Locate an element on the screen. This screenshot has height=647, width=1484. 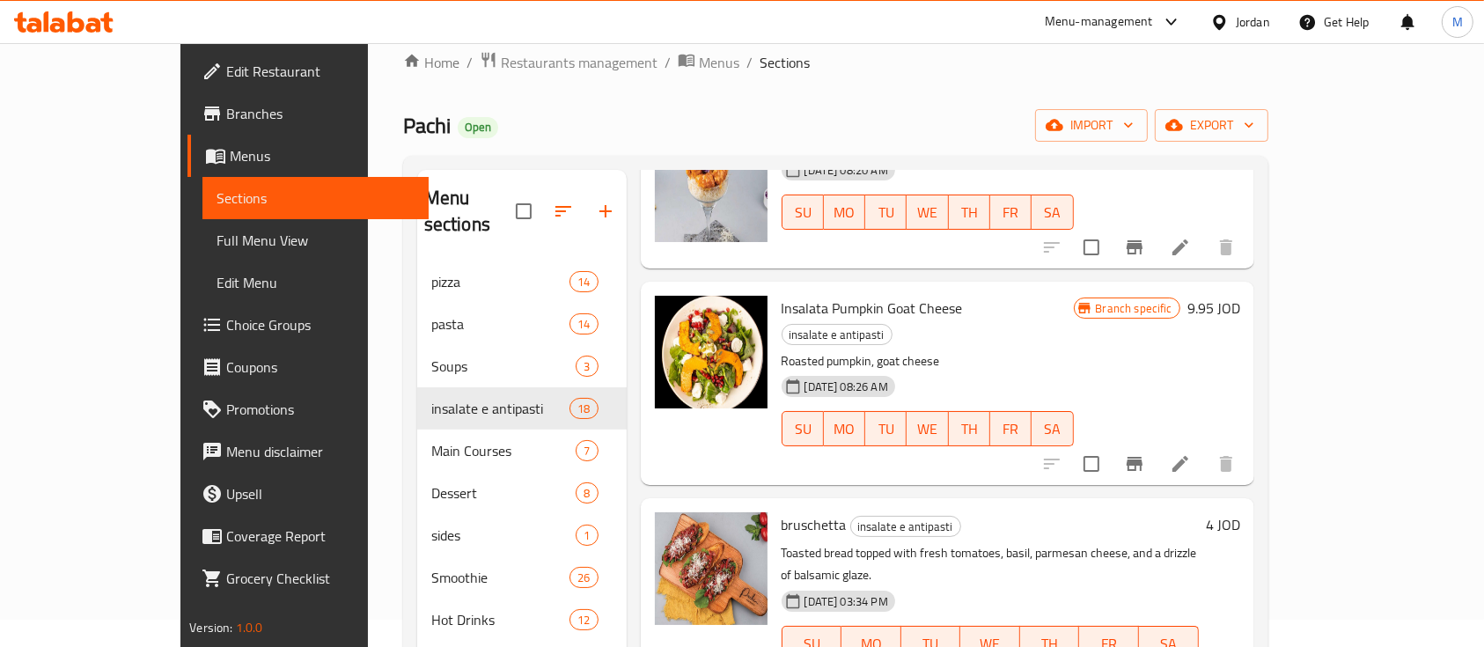
span: WE is located at coordinates (927, 212).